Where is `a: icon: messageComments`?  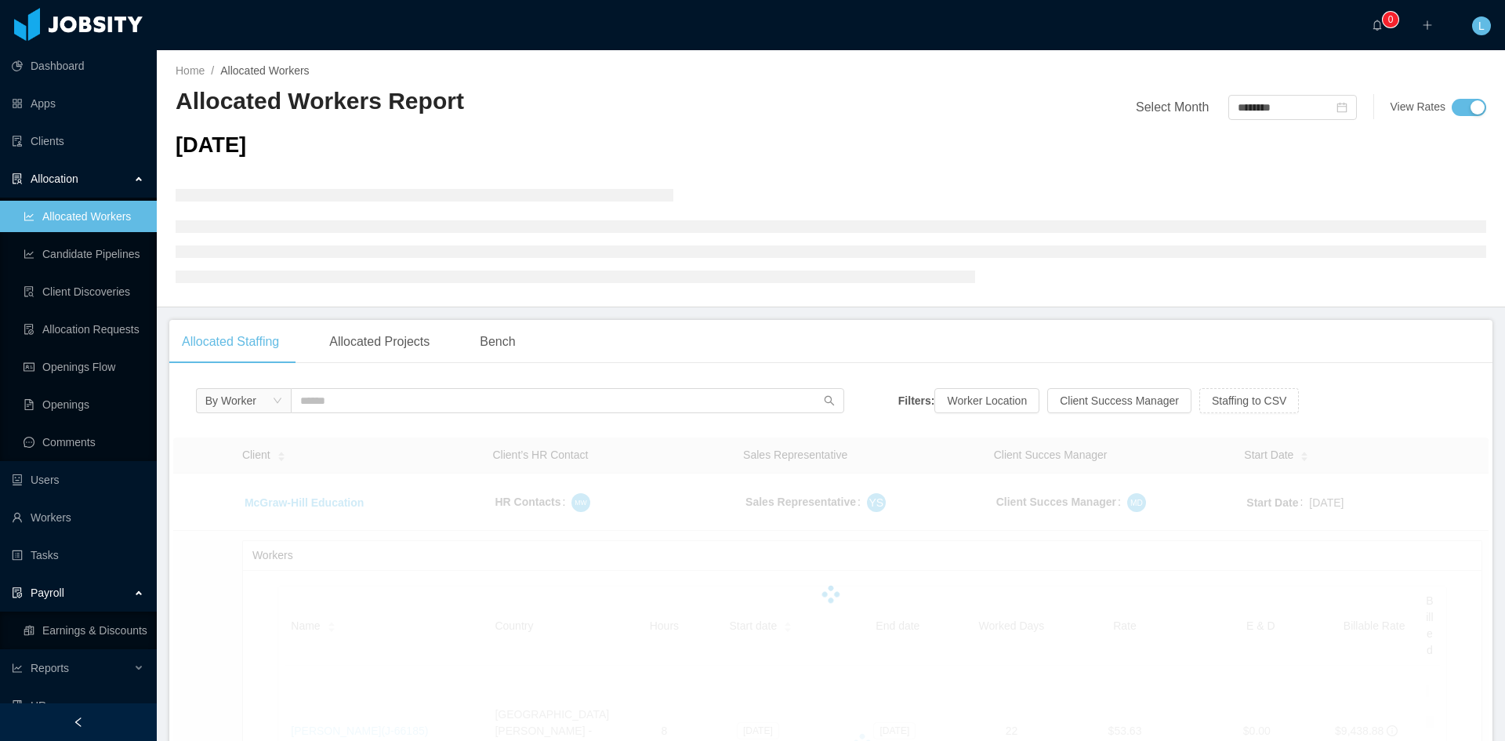 a: icon: messageComments is located at coordinates (84, 442).